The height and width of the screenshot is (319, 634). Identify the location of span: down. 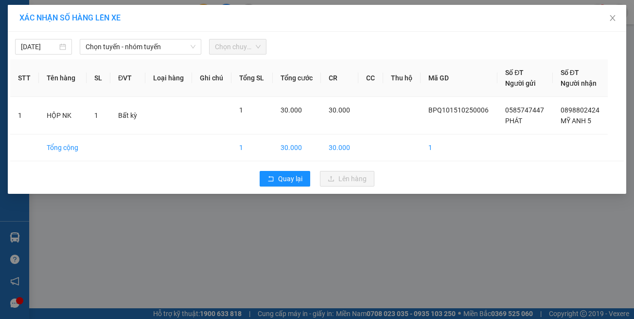
(193, 47).